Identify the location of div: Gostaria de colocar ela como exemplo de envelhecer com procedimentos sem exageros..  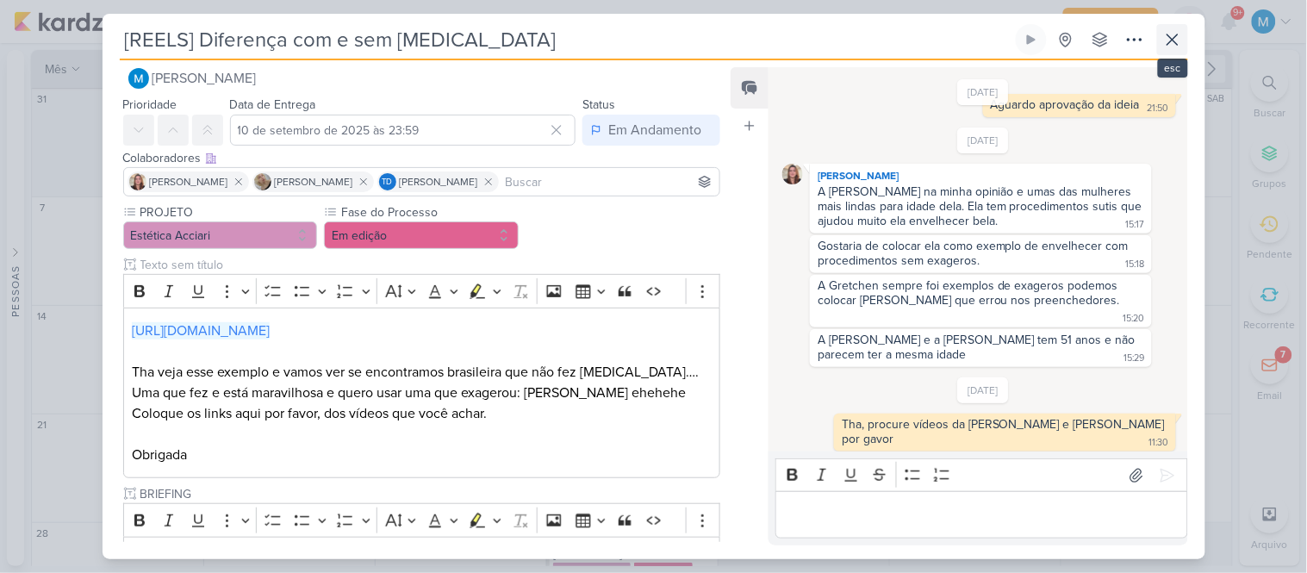
(975, 253).